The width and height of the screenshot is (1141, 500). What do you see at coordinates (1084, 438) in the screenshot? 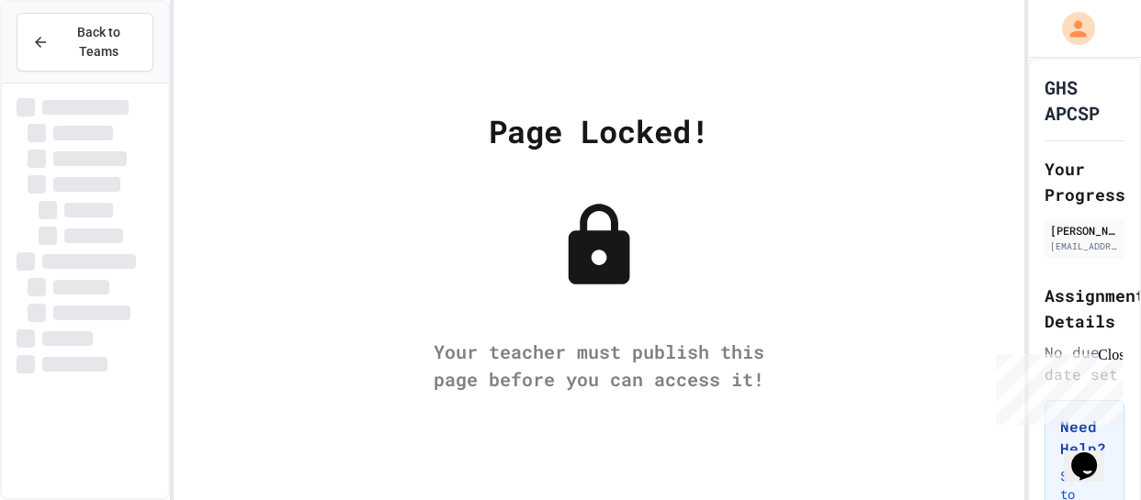
I see `h3: Need Help?` at bounding box center [1084, 438].